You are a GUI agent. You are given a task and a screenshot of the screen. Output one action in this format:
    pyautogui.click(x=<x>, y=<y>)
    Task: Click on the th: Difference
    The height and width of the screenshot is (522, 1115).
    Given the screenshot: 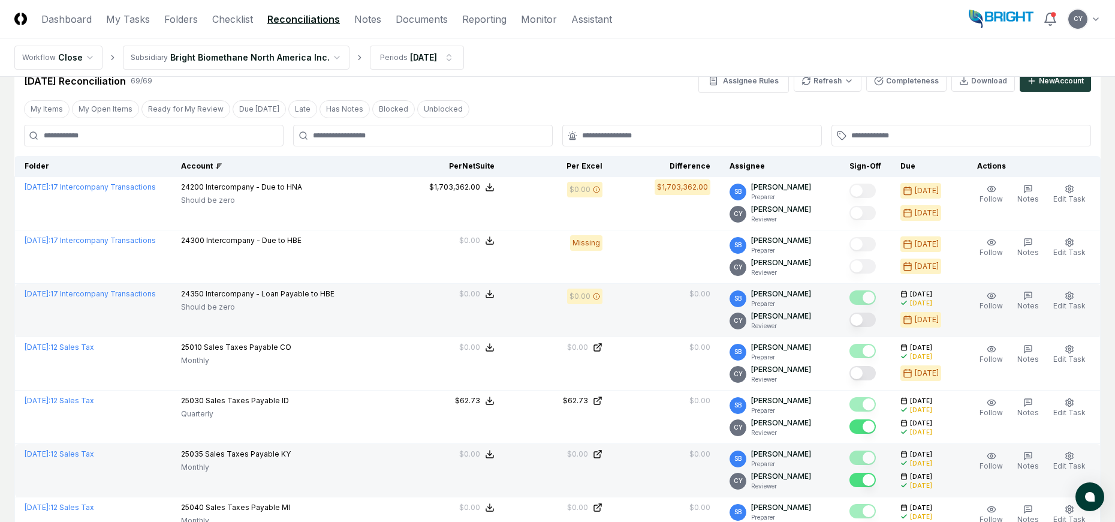 What is the action you would take?
    pyautogui.click(x=666, y=166)
    